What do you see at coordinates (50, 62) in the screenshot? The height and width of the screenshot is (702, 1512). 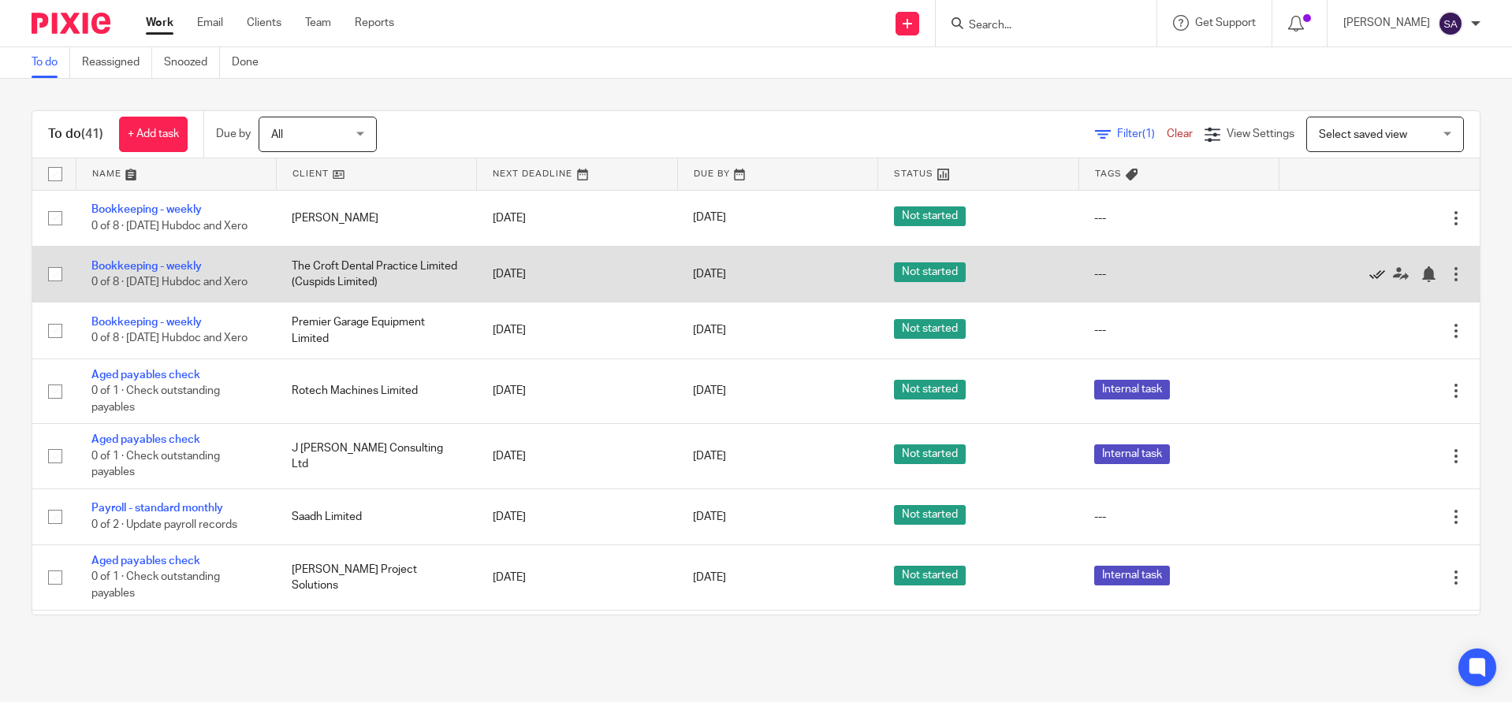 I see `a: To do` at bounding box center [50, 62].